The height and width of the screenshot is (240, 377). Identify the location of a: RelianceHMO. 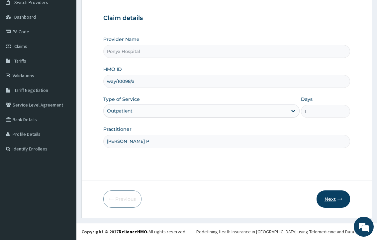
(133, 231).